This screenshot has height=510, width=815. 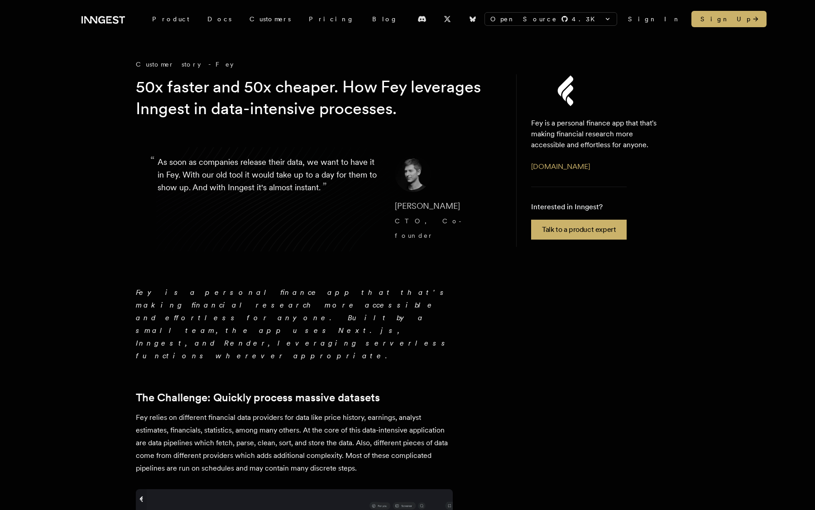 What do you see at coordinates (258, 398) in the screenshot?
I see `a: The Challenge: Quickly process massive datasets` at bounding box center [258, 398].